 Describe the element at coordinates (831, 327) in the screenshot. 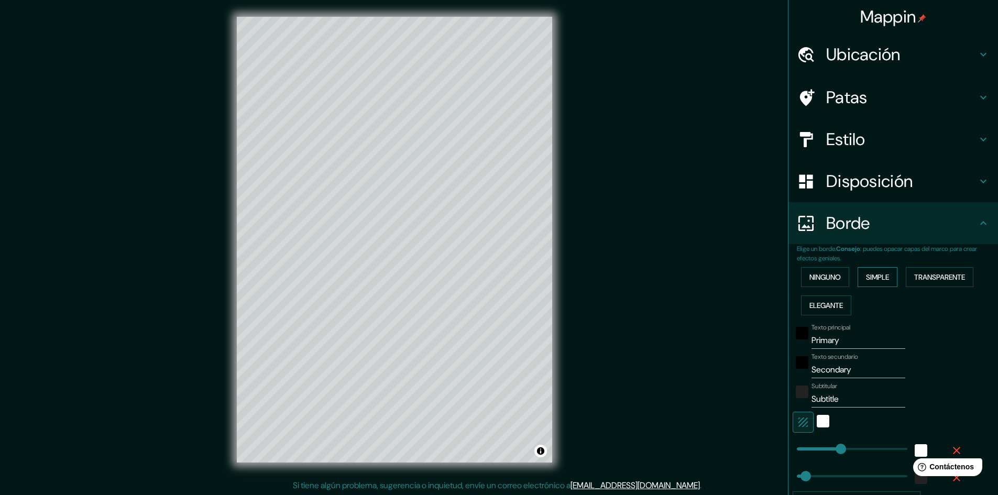

I see `font: Texto principal` at that location.